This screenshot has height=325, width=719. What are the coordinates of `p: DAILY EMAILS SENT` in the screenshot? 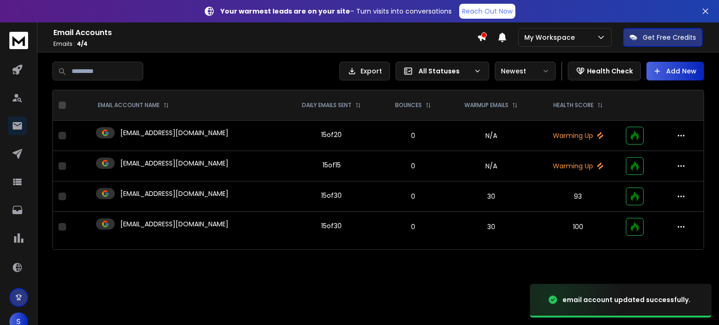 It's located at (327, 105).